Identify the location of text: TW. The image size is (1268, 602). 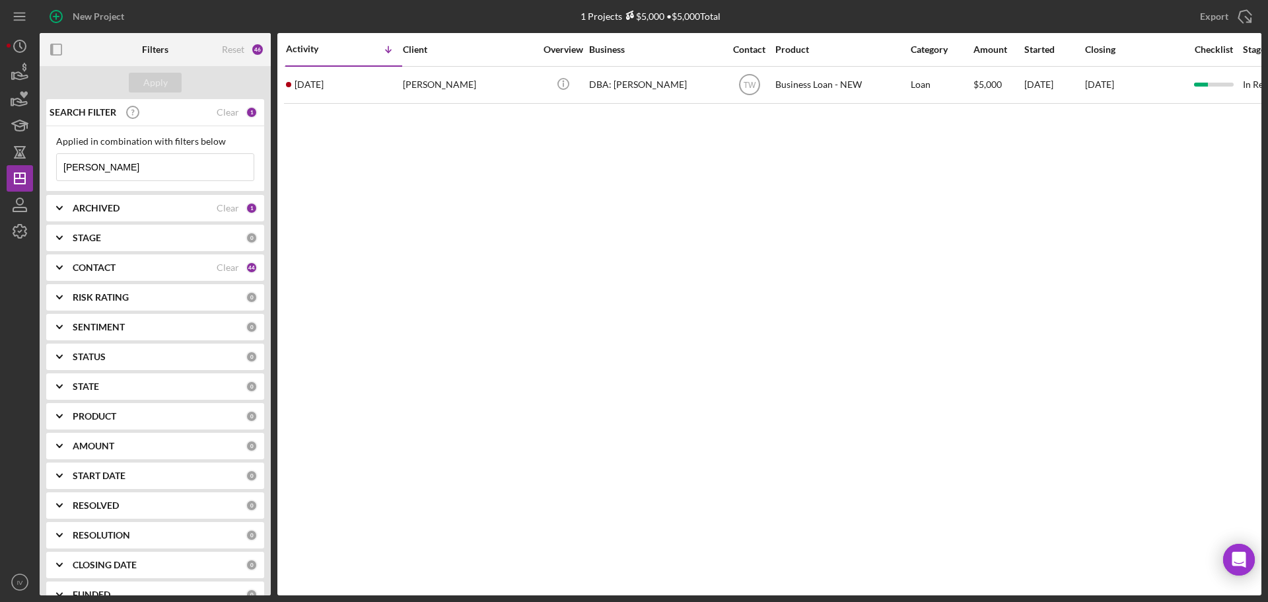
(749, 85).